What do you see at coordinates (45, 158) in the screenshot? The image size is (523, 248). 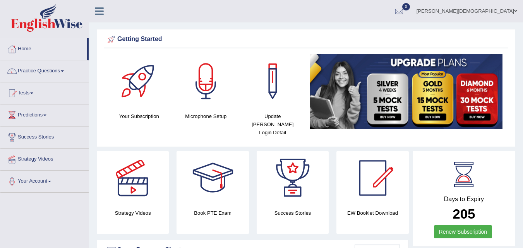 I see `a: Strategy Videos` at bounding box center [45, 158].